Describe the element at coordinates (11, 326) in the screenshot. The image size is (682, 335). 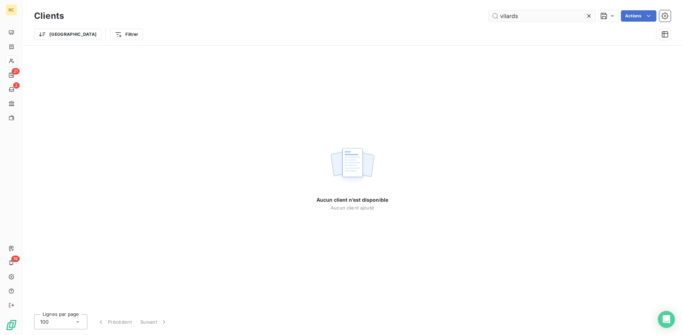
I see `img: Logo LeanPay` at that location.